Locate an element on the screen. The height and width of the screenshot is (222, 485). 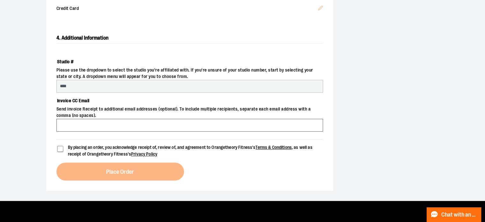
label: Invoice CC Email is located at coordinates (190, 100).